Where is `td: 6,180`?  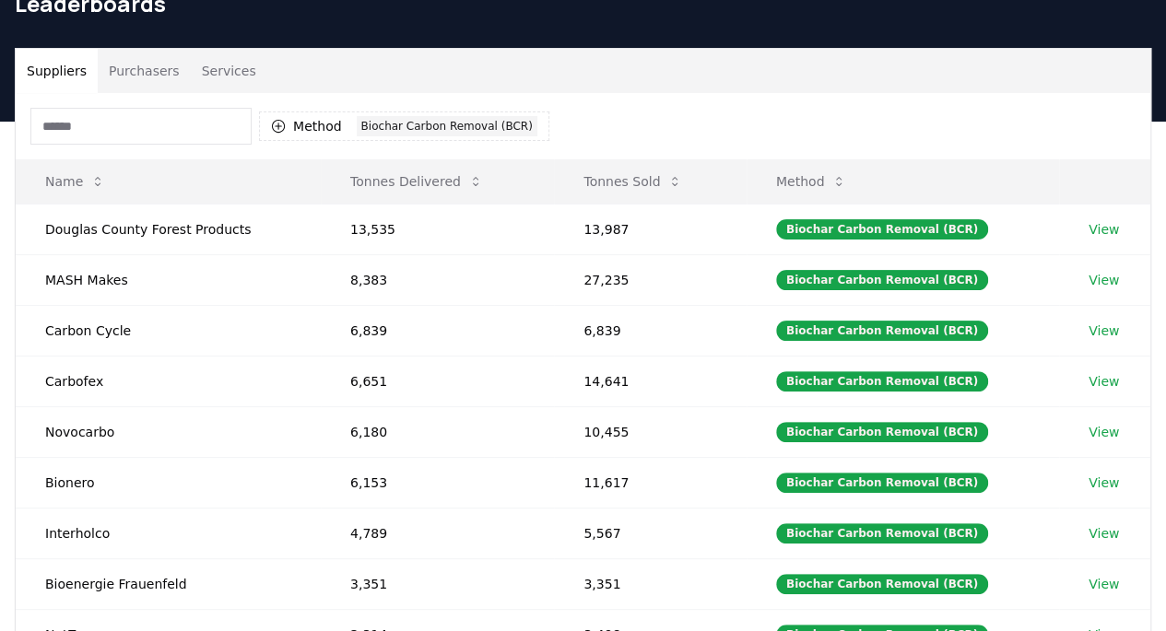 td: 6,180 is located at coordinates (437, 431).